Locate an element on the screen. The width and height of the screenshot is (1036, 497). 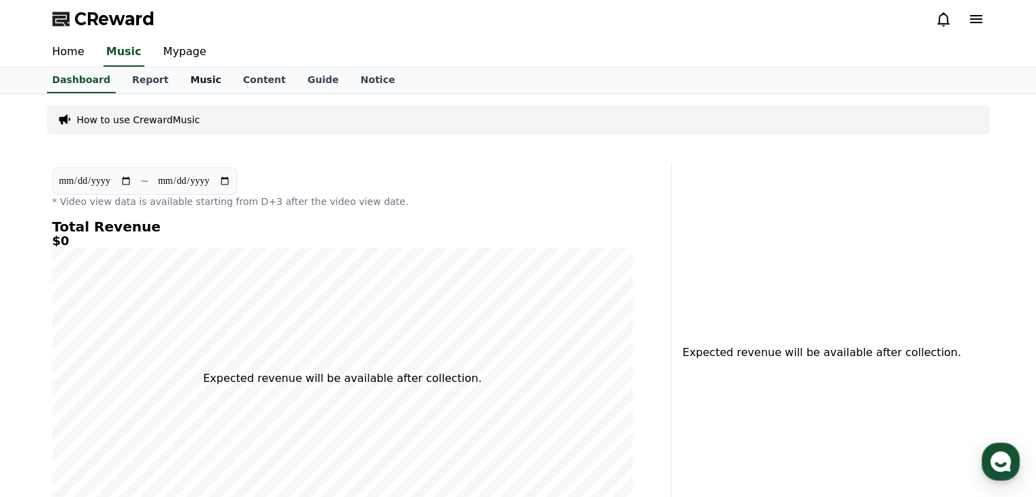
p: * Video view data is available starting from D+3 after the video view date. is located at coordinates (342, 202).